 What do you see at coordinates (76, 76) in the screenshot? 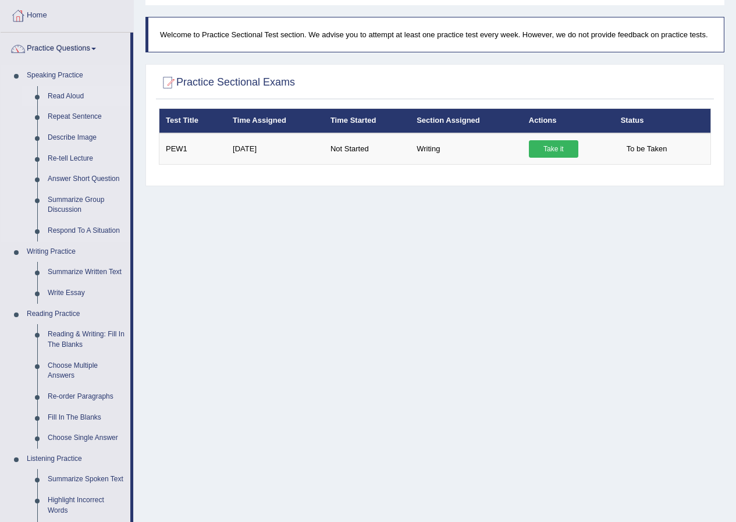
I see `a: Speaking Practice` at bounding box center [76, 76].